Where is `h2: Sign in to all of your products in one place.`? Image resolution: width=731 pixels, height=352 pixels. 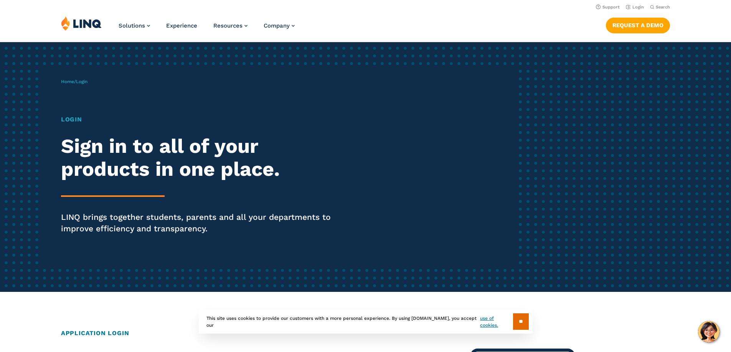 h2: Sign in to all of your products in one place. is located at coordinates (202, 158).